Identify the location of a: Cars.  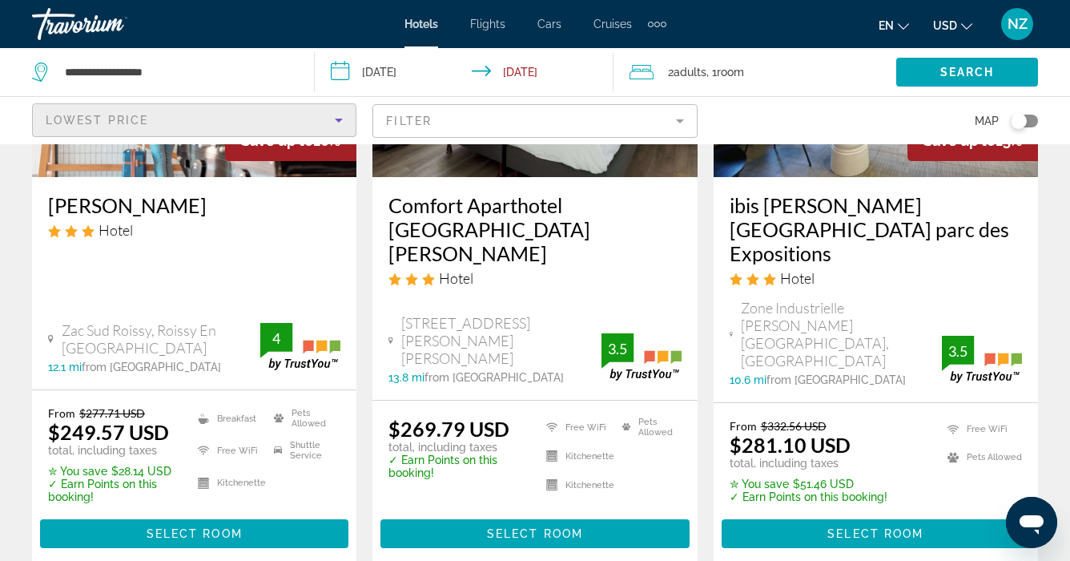
(549, 24).